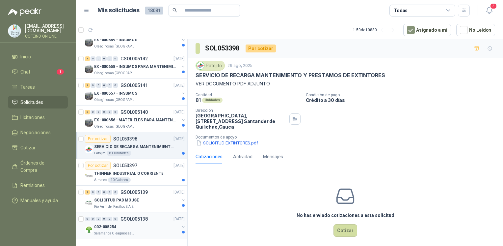 The width and height of the screenshot is (503, 246). What do you see at coordinates (38, 166) in the screenshot?
I see `a: Órdenes de Compra` at bounding box center [38, 166].